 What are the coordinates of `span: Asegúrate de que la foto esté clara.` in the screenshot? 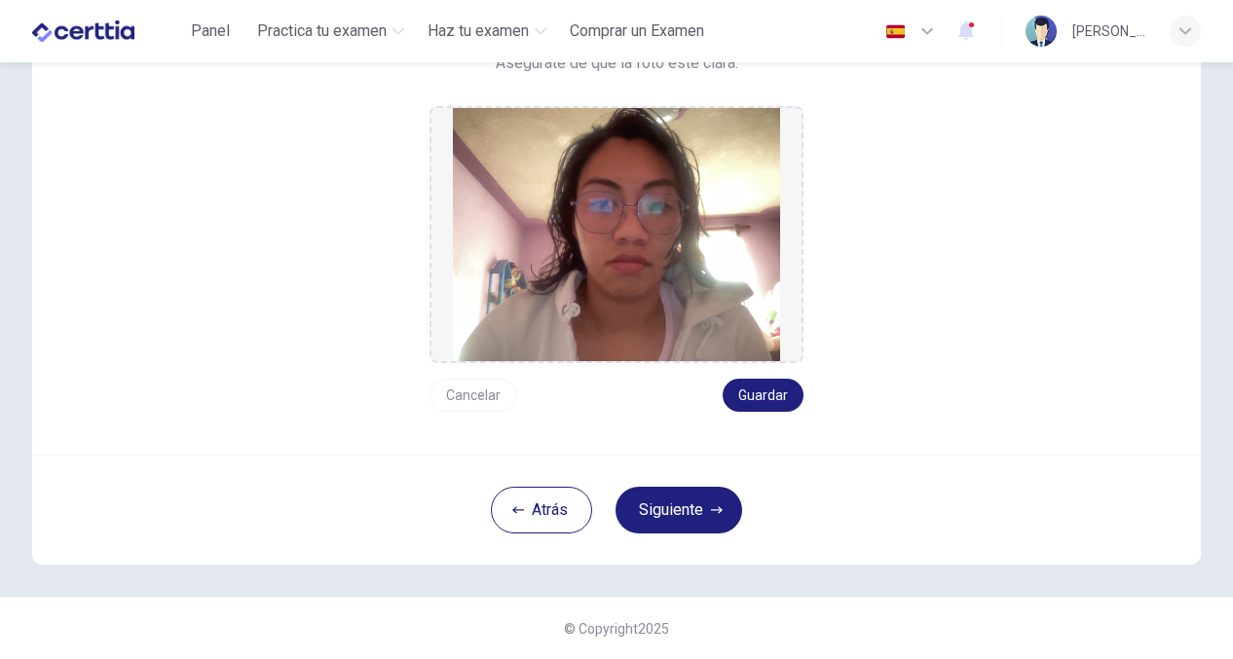 It's located at (616, 63).